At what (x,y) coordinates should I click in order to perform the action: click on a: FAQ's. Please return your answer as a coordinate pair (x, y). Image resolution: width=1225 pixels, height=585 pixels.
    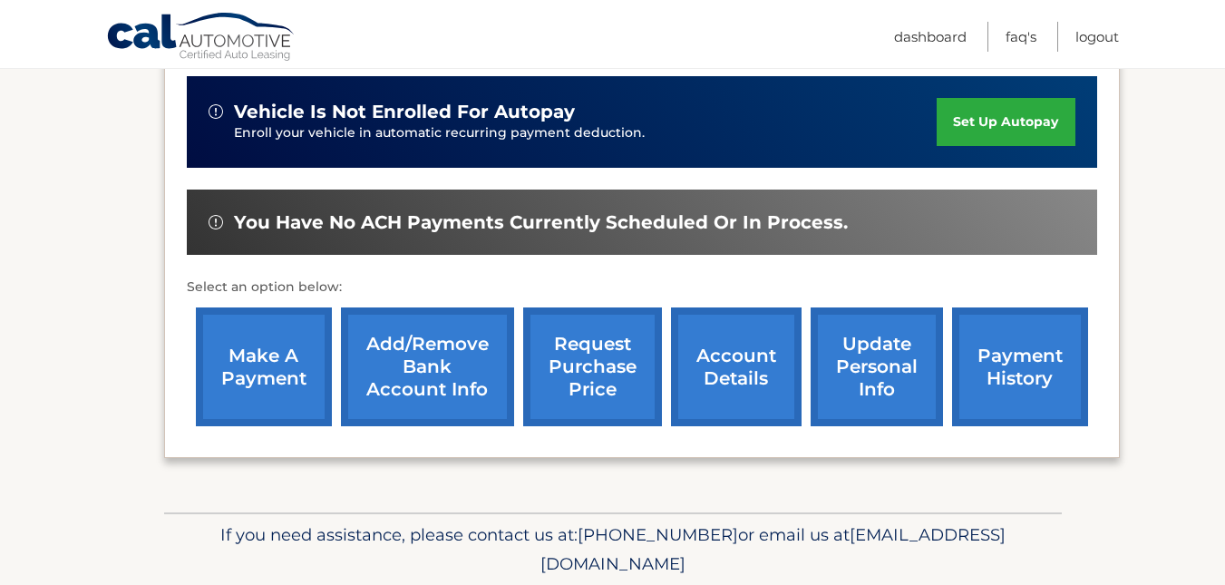
    Looking at the image, I should click on (1021, 36).